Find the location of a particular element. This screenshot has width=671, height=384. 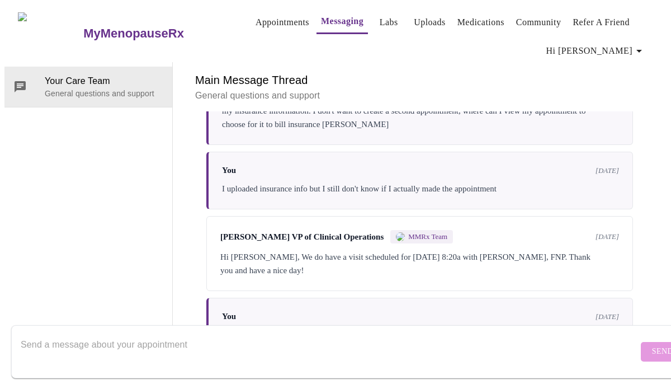

img: MMRX is located at coordinates (401, 237).